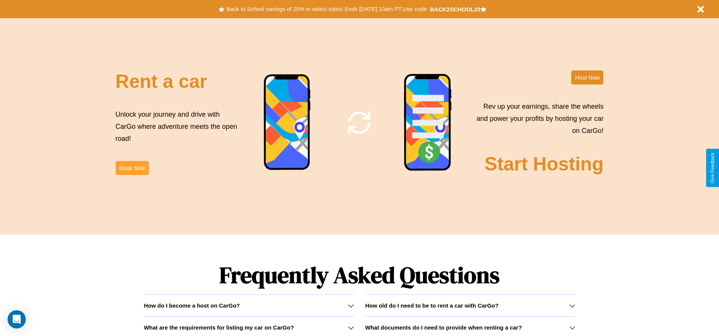 The image size is (719, 336). What do you see at coordinates (132, 168) in the screenshot?
I see `button: Book Now` at bounding box center [132, 168].